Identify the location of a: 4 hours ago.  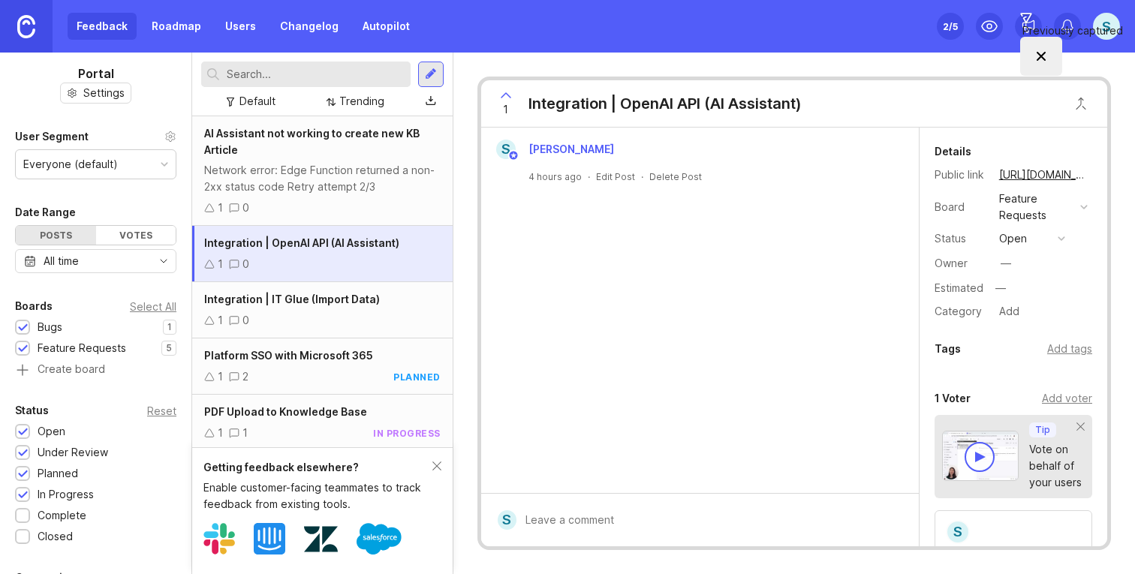
(555, 176).